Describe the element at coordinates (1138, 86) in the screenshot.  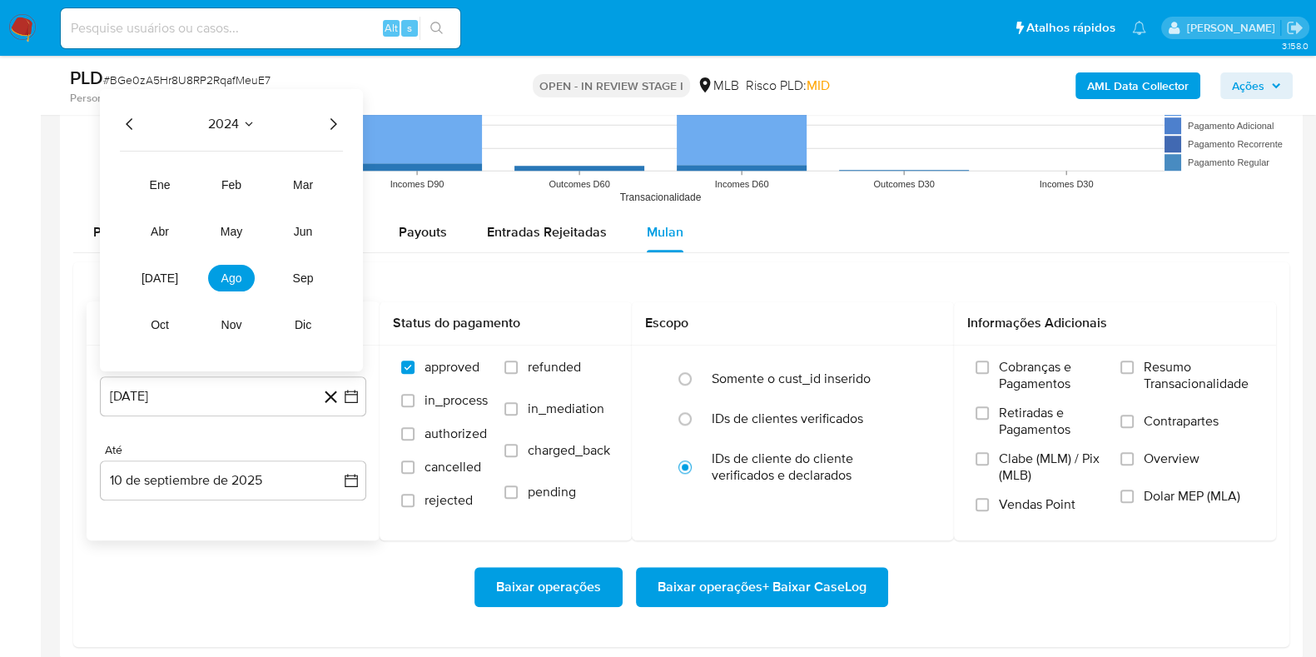
I see `b: AML Data Collector` at that location.